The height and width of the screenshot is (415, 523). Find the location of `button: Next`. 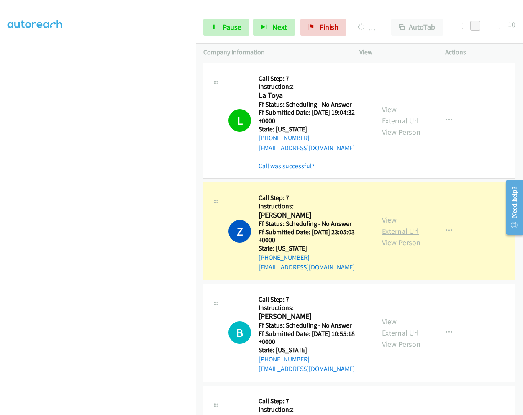

button: Next is located at coordinates (274, 27).